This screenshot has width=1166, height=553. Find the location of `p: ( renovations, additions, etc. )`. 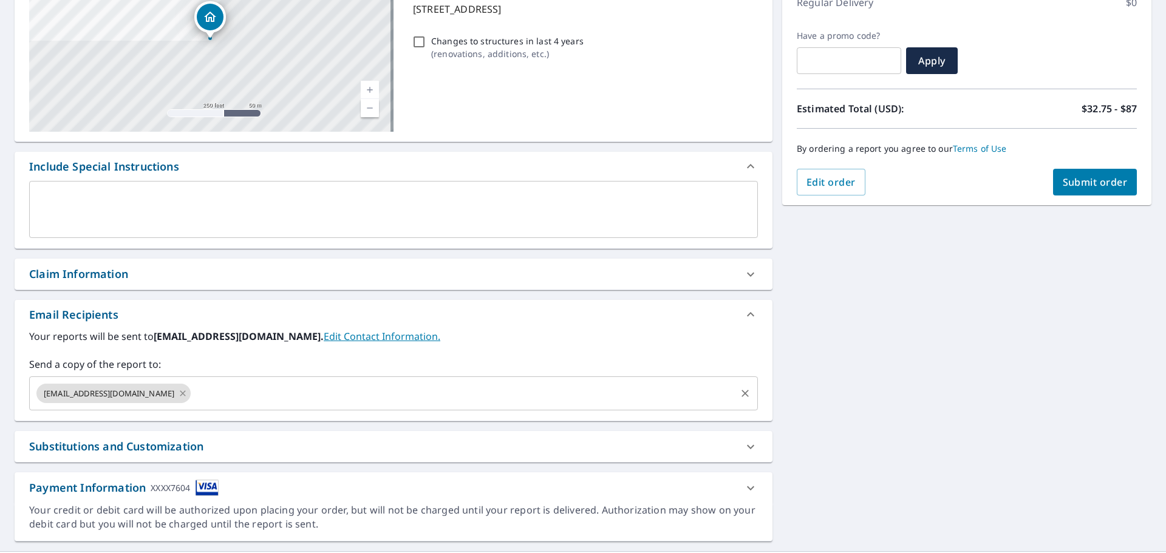

p: ( renovations, additions, etc. ) is located at coordinates (507, 53).